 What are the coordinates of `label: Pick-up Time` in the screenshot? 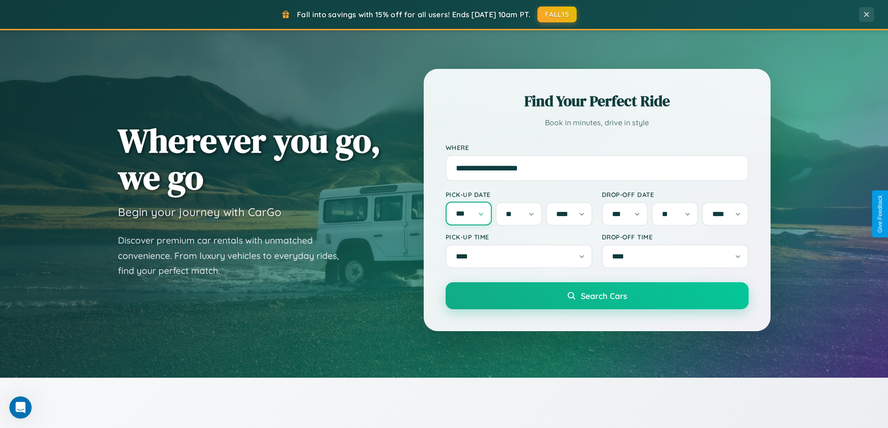 It's located at (519, 237).